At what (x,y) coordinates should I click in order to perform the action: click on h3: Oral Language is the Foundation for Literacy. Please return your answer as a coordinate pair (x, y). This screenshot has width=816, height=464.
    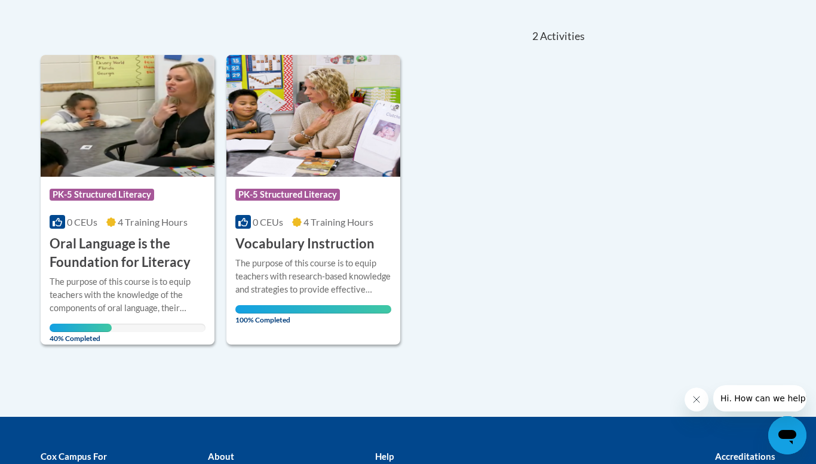
    Looking at the image, I should click on (127, 253).